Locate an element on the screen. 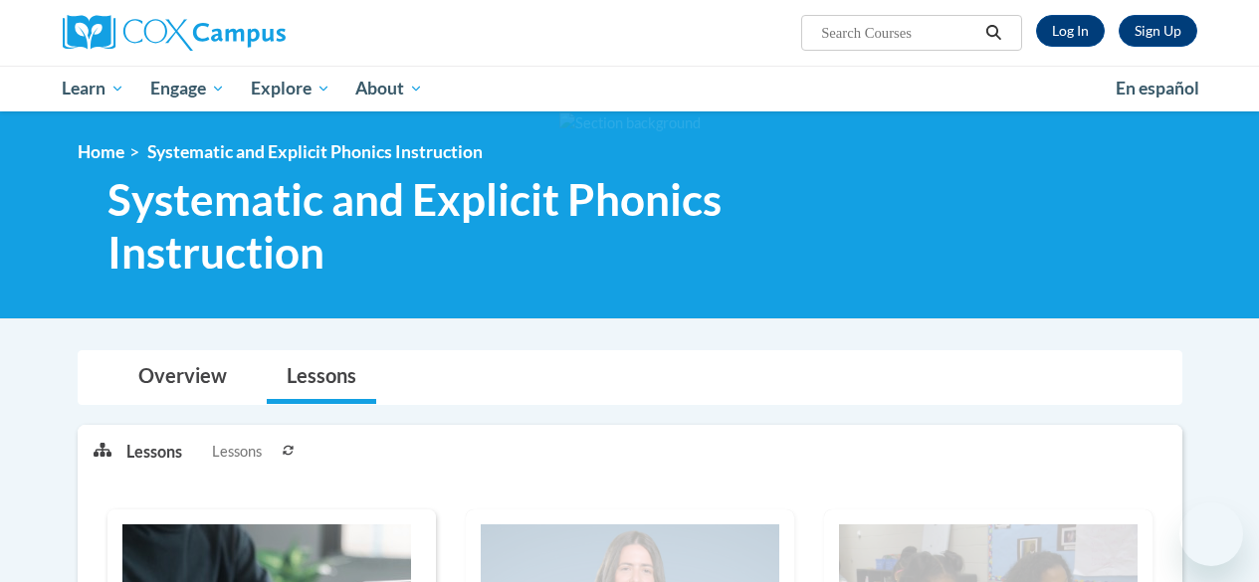 The image size is (1259, 582). div: Main menu is located at coordinates (630, 89).